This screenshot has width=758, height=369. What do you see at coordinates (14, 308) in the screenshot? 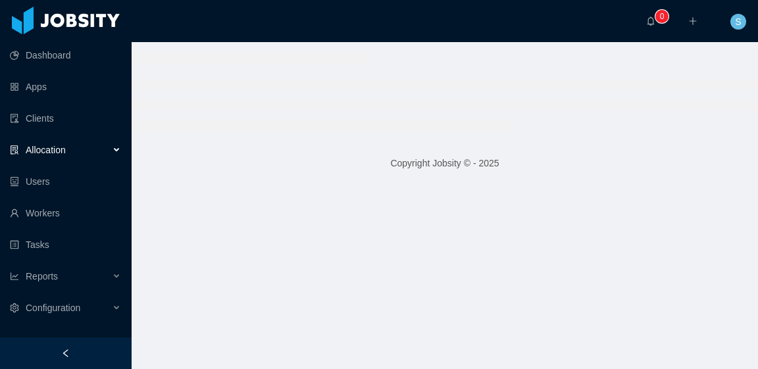
I see `i: icon: setting` at bounding box center [14, 308].